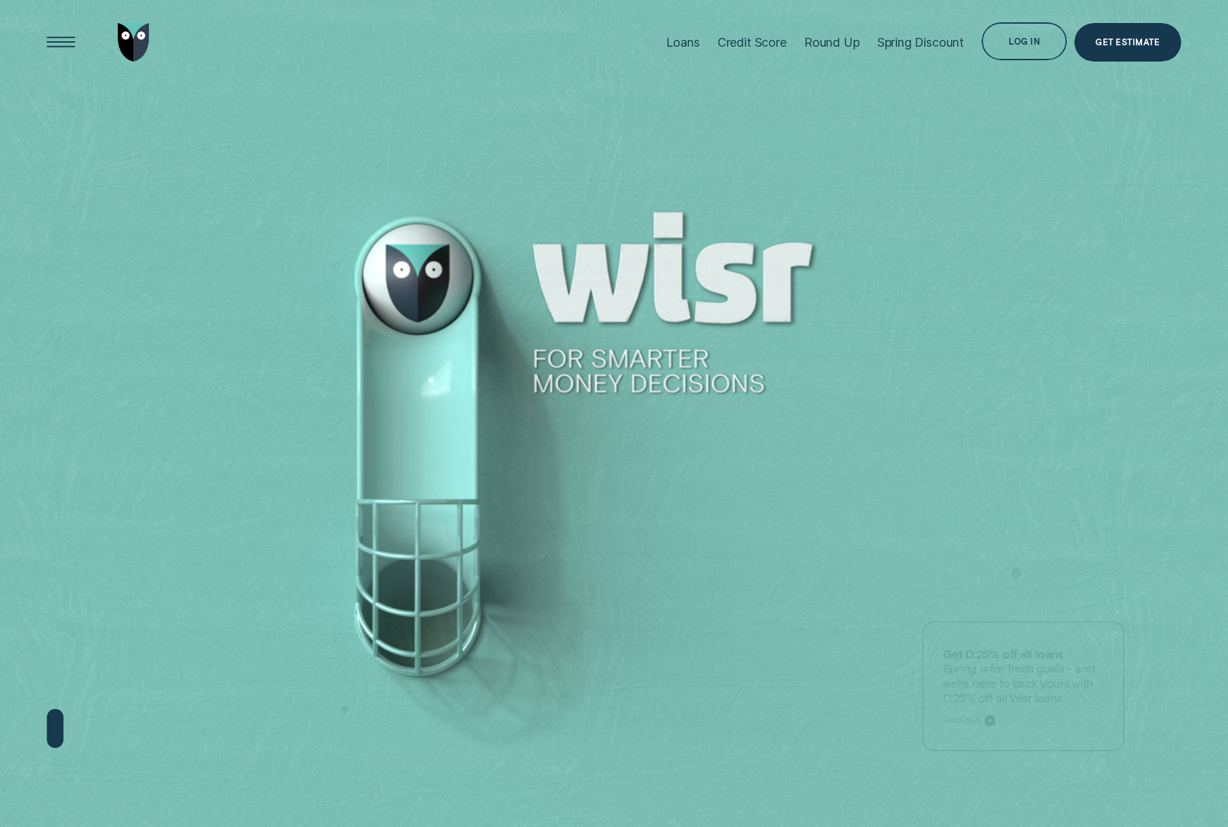  I want to click on span: Learn more, so click(962, 720).